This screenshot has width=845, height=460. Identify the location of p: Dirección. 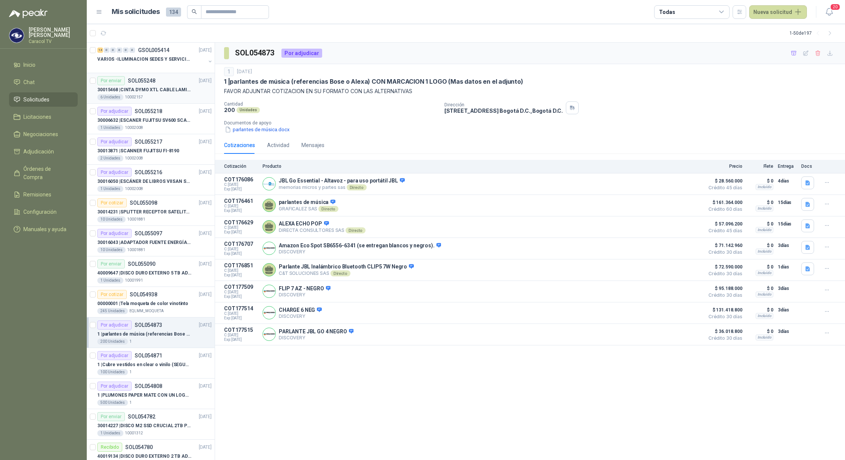
(503, 105).